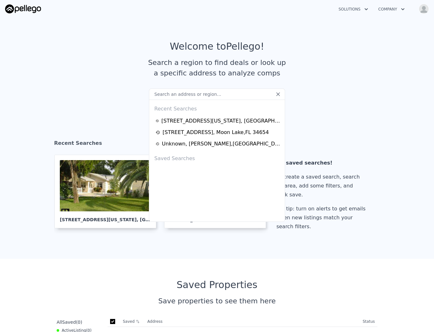 Image resolution: width=434 pixels, height=332 pixels. Describe the element at coordinates (323, 163) in the screenshot. I see `div: No saved searches!` at that location.